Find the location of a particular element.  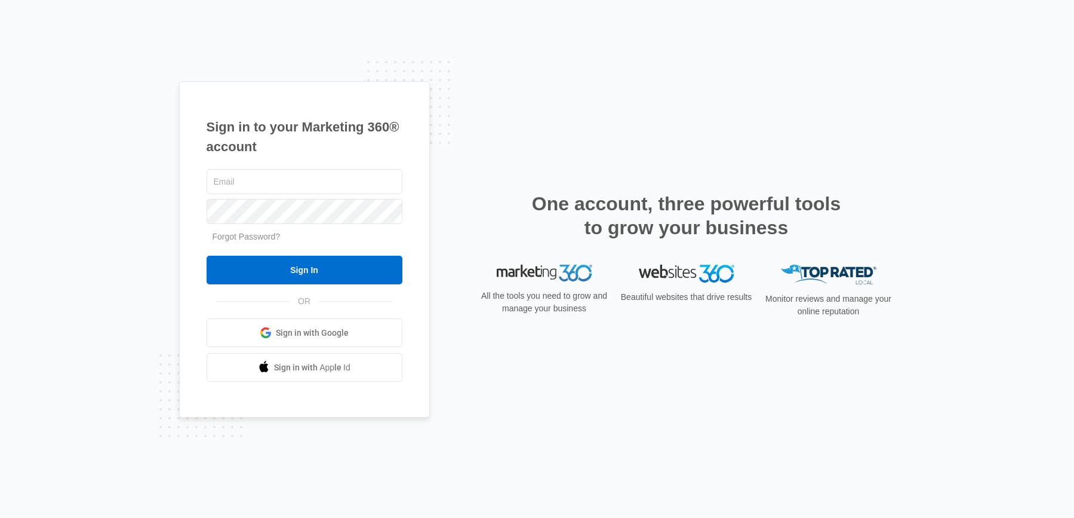

a: Forgot Password? is located at coordinates (247, 236).